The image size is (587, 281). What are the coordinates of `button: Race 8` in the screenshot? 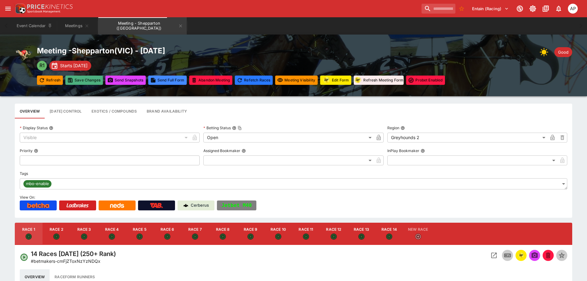 It's located at (223, 234).